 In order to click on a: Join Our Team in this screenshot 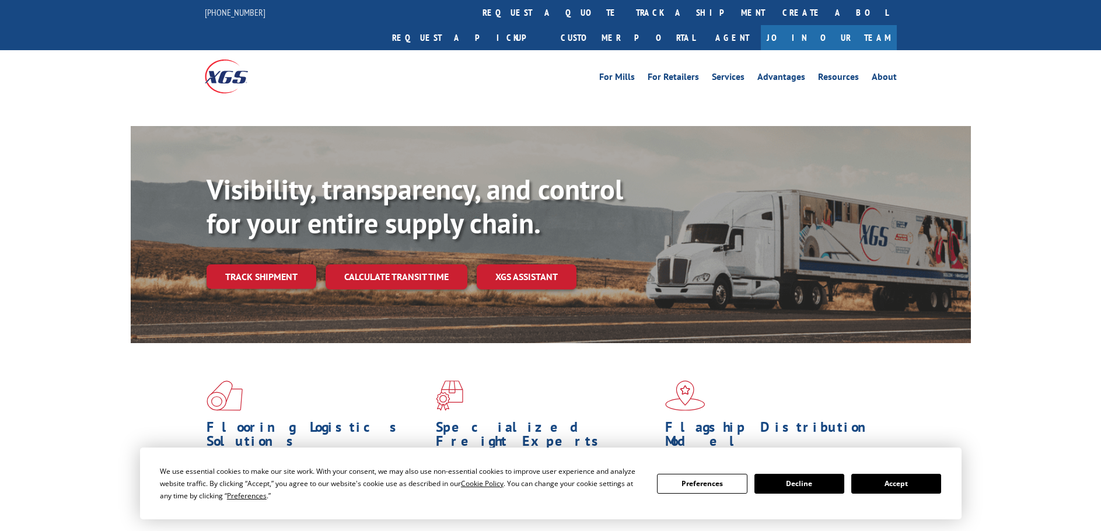, I will do `click(829, 37)`.